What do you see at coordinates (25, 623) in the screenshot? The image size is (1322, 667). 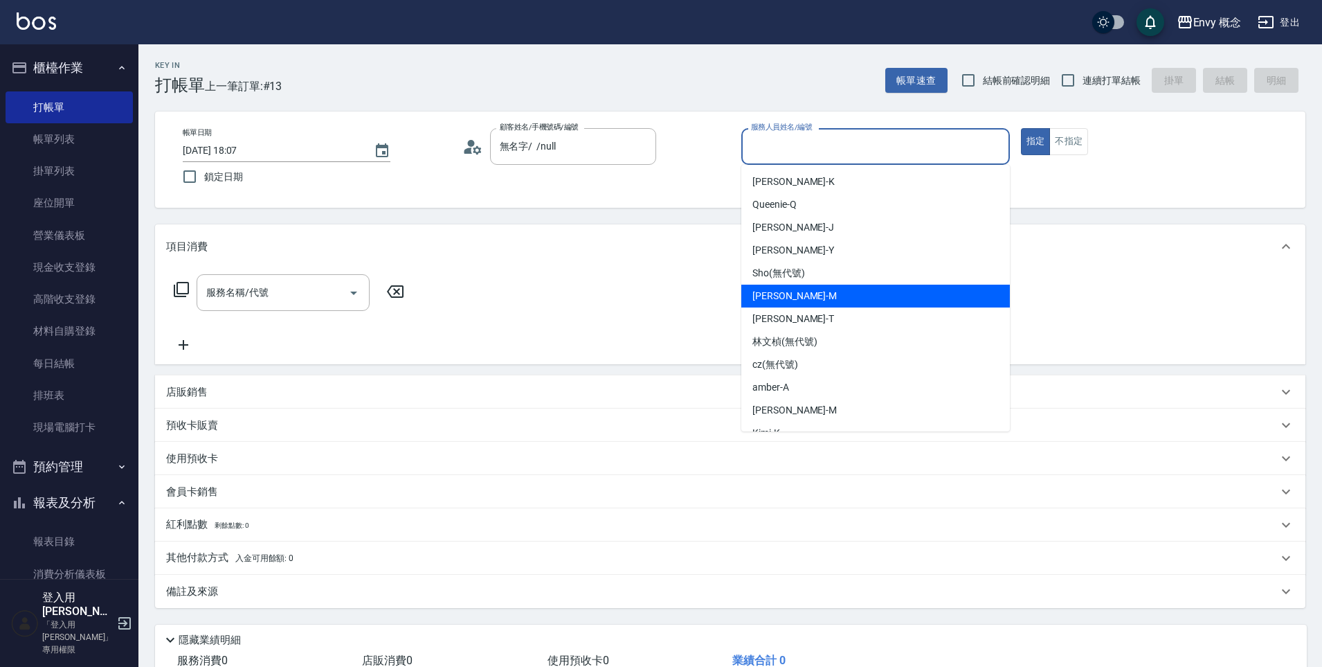 I see `img: Person` at bounding box center [25, 623].